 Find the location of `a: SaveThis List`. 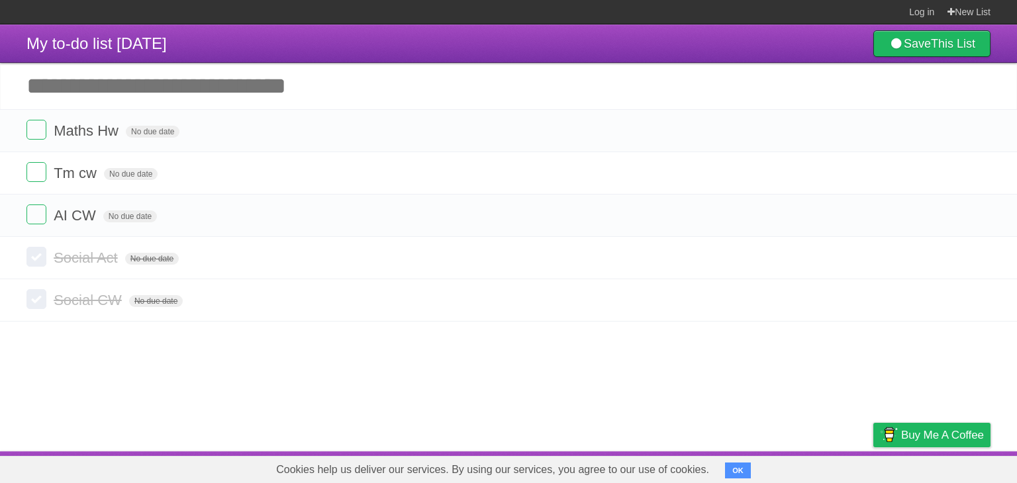

a: SaveThis List is located at coordinates (931, 44).